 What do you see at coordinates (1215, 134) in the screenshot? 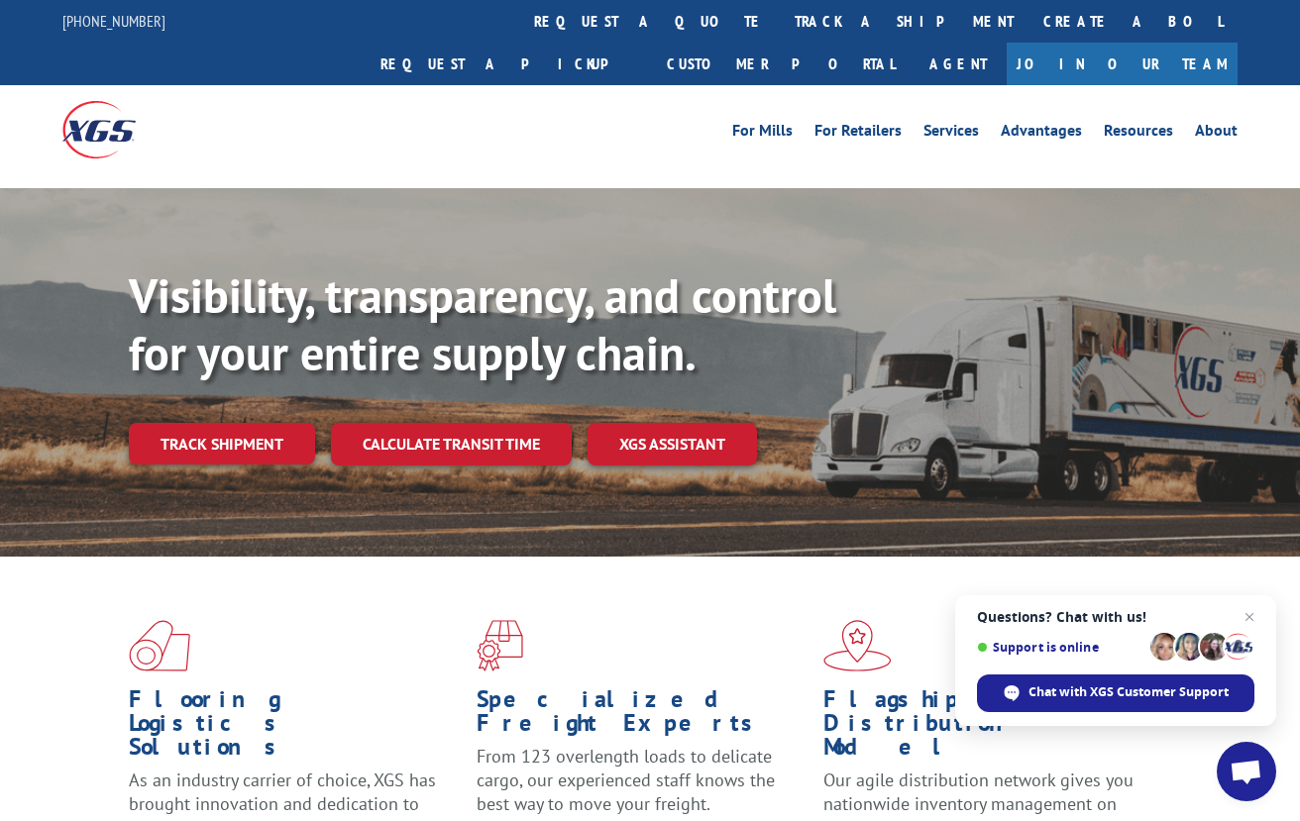
I see `a: About` at bounding box center [1215, 134].